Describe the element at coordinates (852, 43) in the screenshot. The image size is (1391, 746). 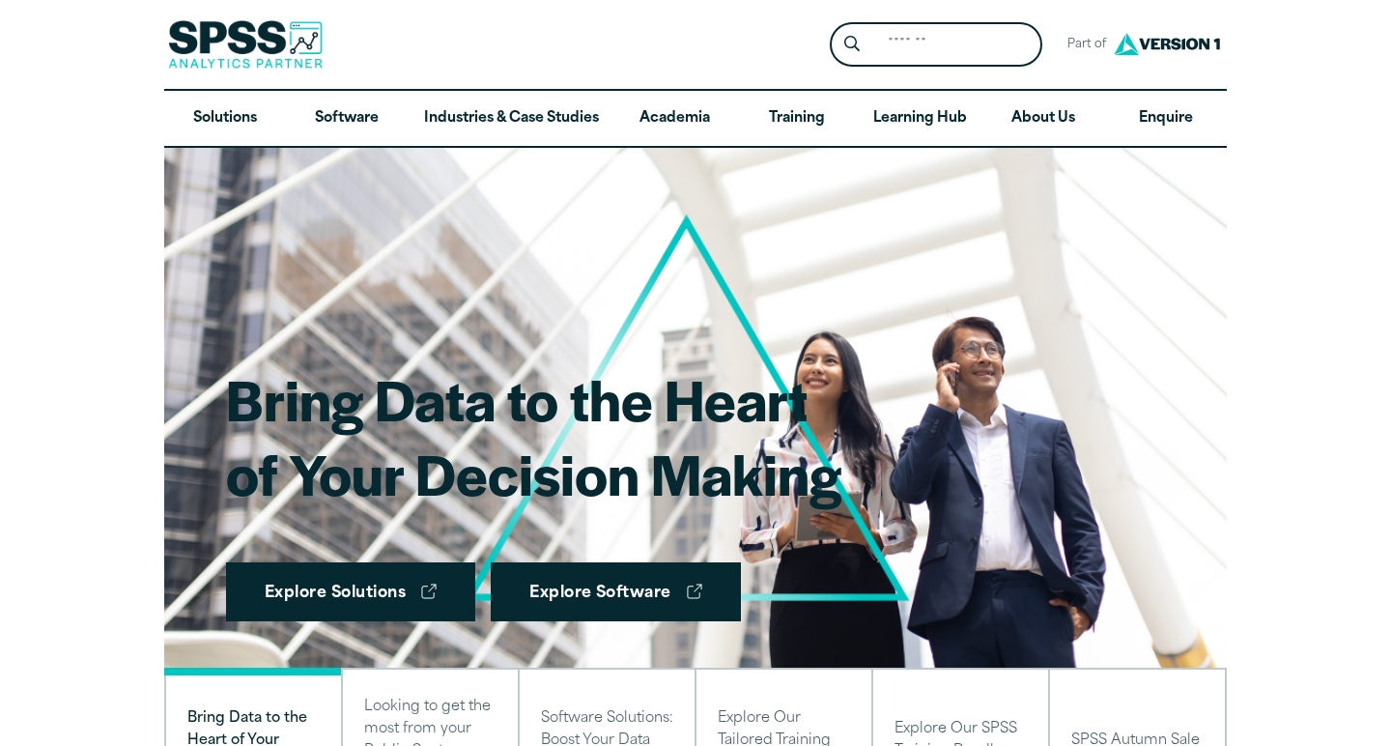
I see `svg: Search magnifying glass icon` at that location.